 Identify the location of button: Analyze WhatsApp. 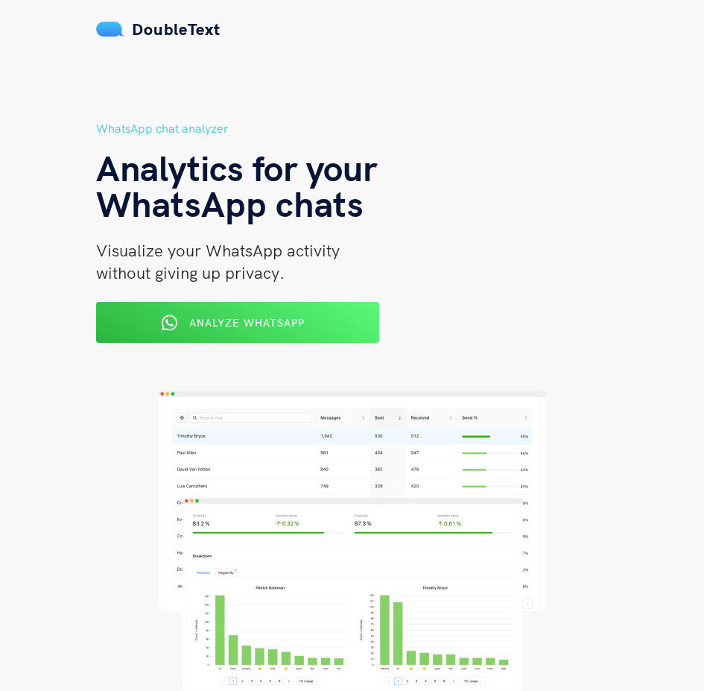
(238, 322).